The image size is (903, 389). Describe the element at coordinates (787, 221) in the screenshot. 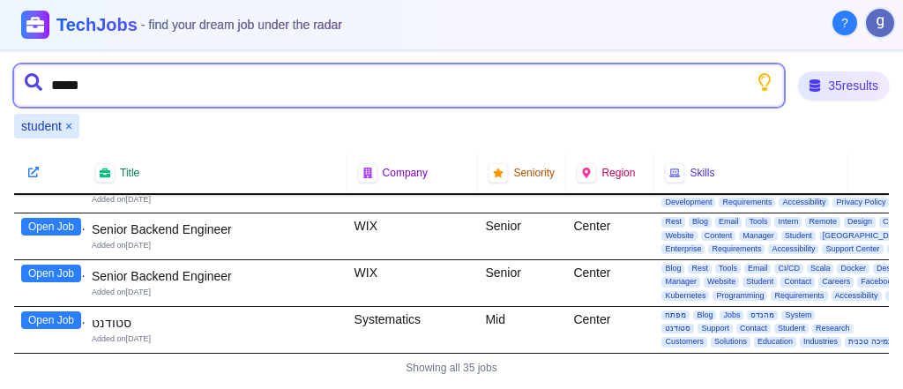

I see `span: Intern` at that location.